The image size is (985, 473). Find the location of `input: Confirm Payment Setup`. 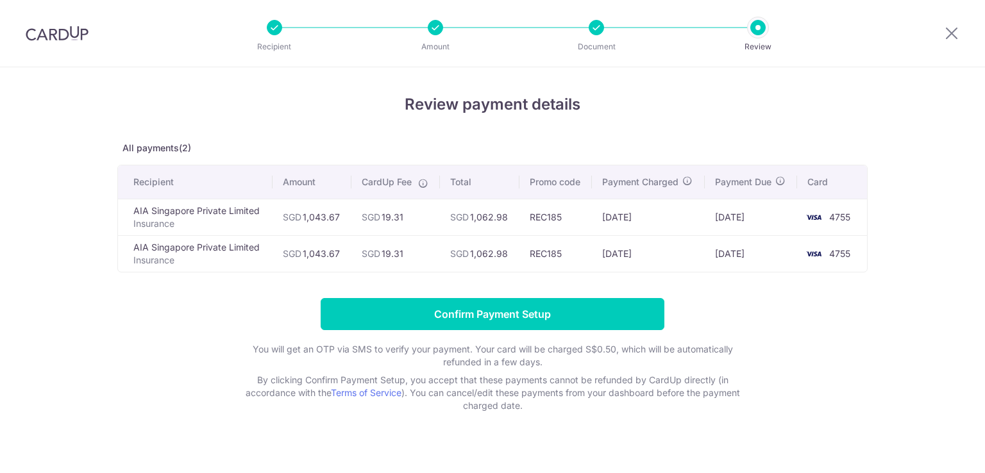

input: Confirm Payment Setup is located at coordinates (493, 314).